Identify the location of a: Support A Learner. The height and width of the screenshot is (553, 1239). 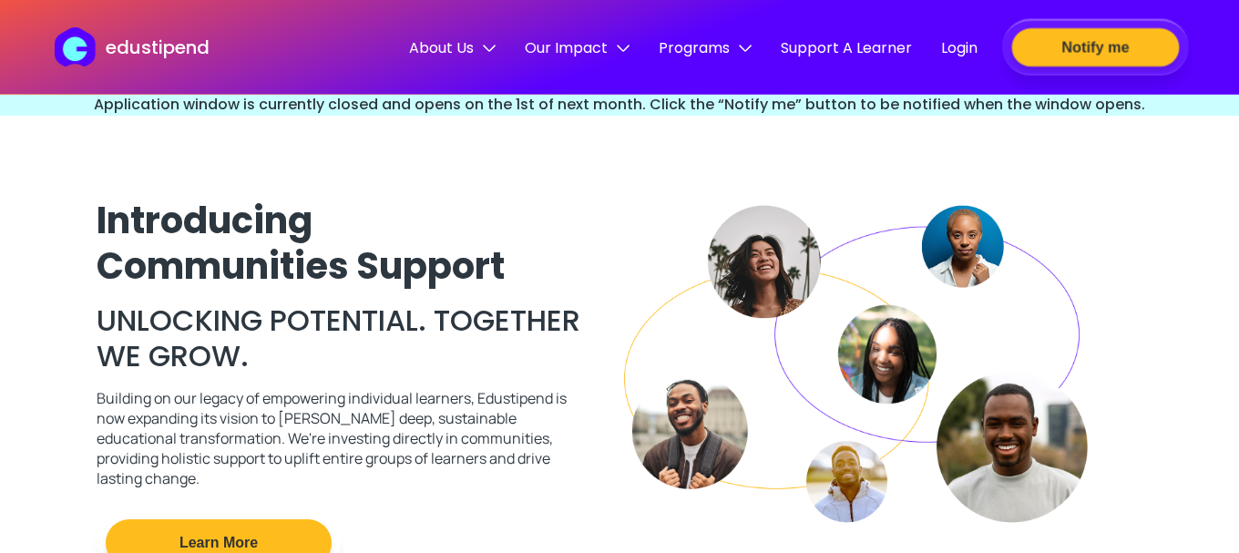
(847, 49).